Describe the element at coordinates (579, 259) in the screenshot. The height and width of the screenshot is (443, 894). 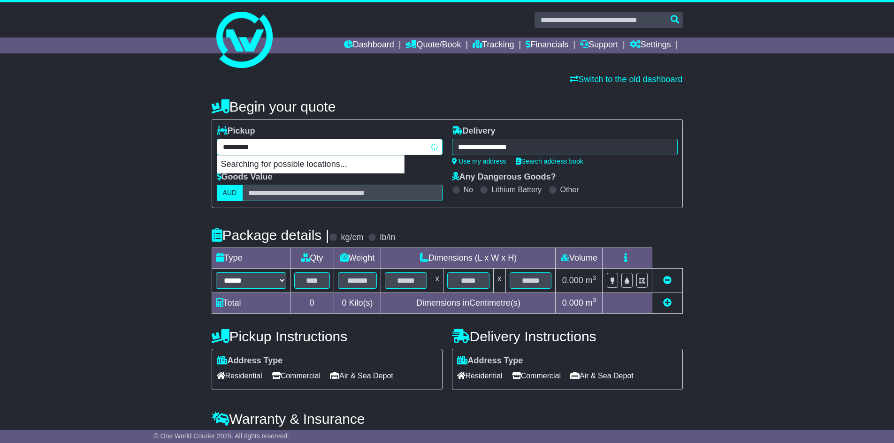
I see `td: Volume` at that location.